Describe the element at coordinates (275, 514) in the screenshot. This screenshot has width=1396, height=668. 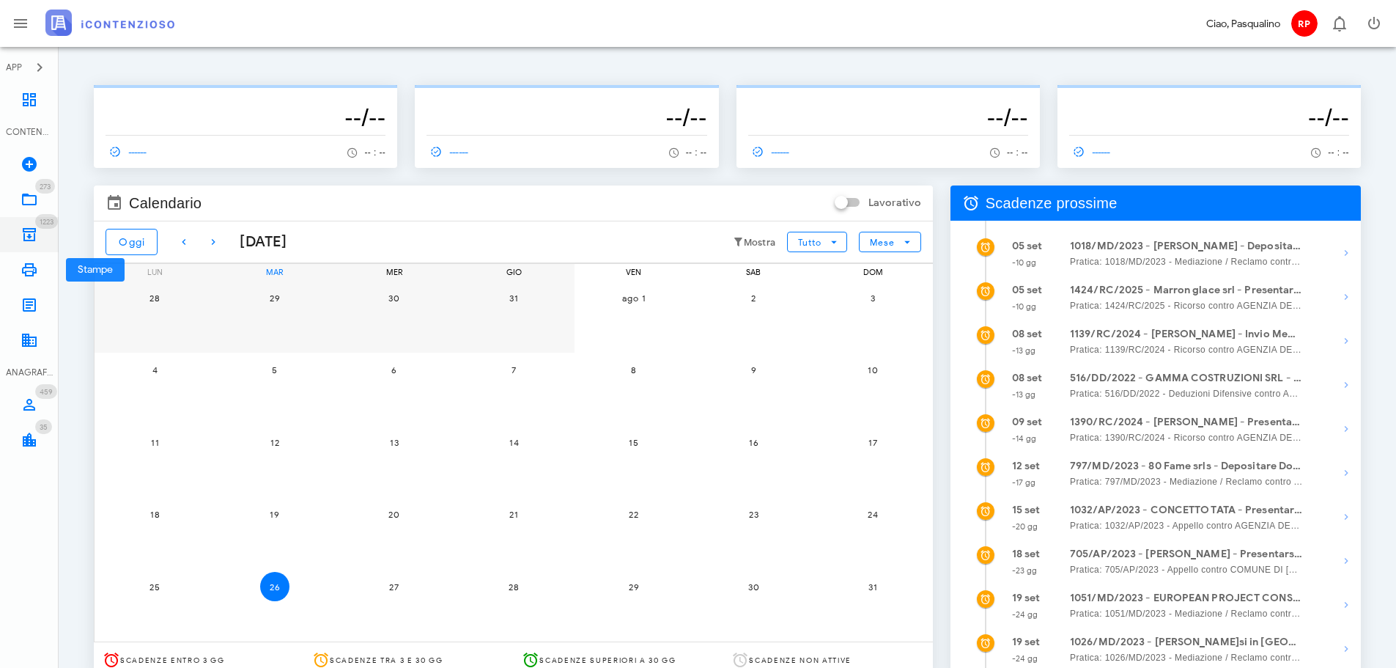
I see `span: 19` at that location.